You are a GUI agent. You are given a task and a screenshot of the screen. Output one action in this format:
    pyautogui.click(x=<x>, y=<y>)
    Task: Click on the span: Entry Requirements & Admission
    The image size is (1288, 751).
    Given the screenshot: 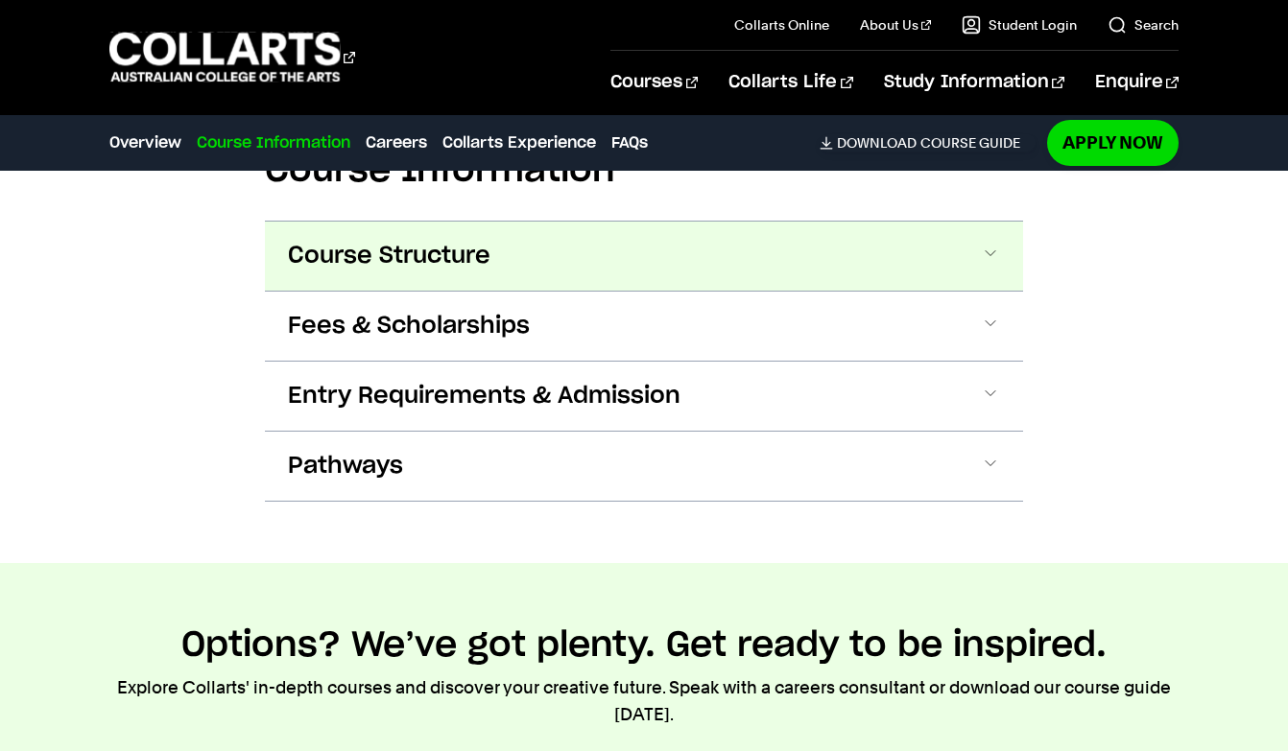 What is the action you would take?
    pyautogui.click(x=484, y=396)
    